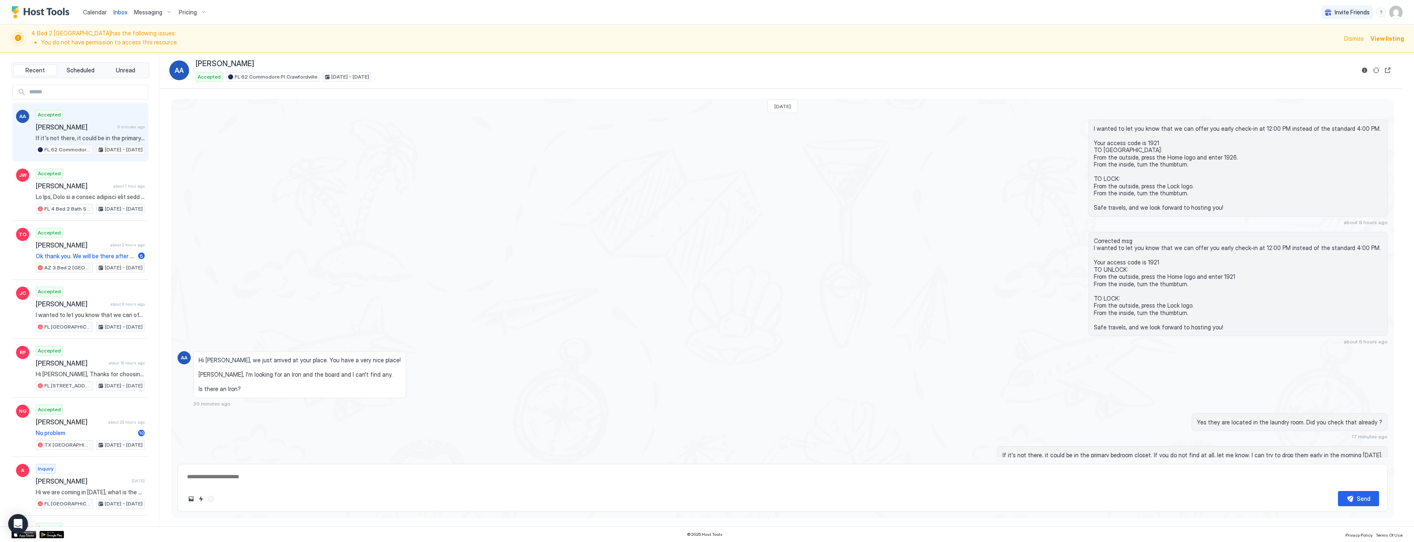 Image resolution: width=1414 pixels, height=542 pixels. I want to click on button: Upload image, so click(191, 499).